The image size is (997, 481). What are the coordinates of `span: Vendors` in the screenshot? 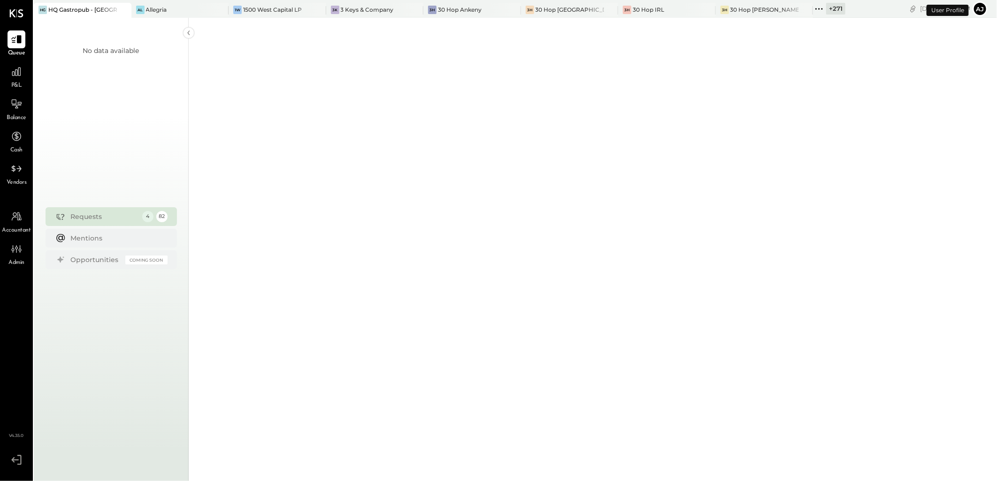 It's located at (16, 183).